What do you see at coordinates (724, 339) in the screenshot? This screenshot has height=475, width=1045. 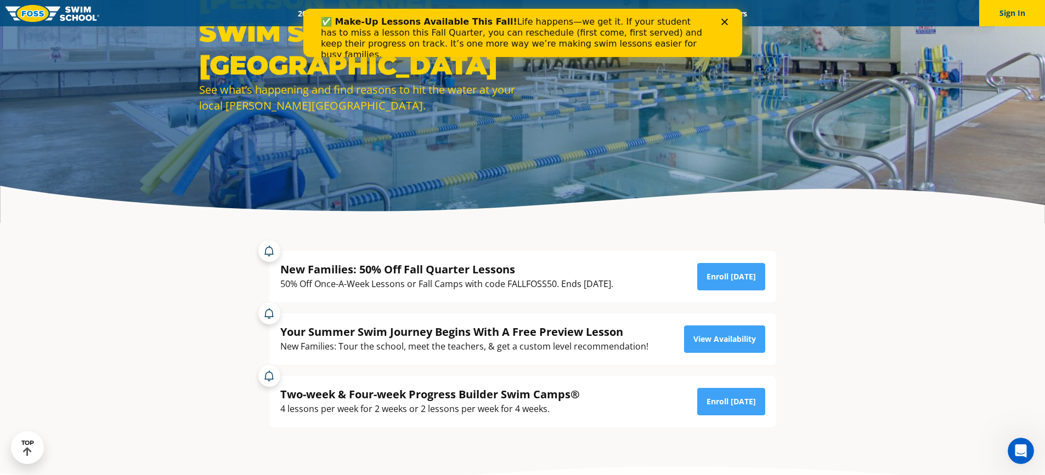 I see `a: View Availability` at bounding box center [724, 339].